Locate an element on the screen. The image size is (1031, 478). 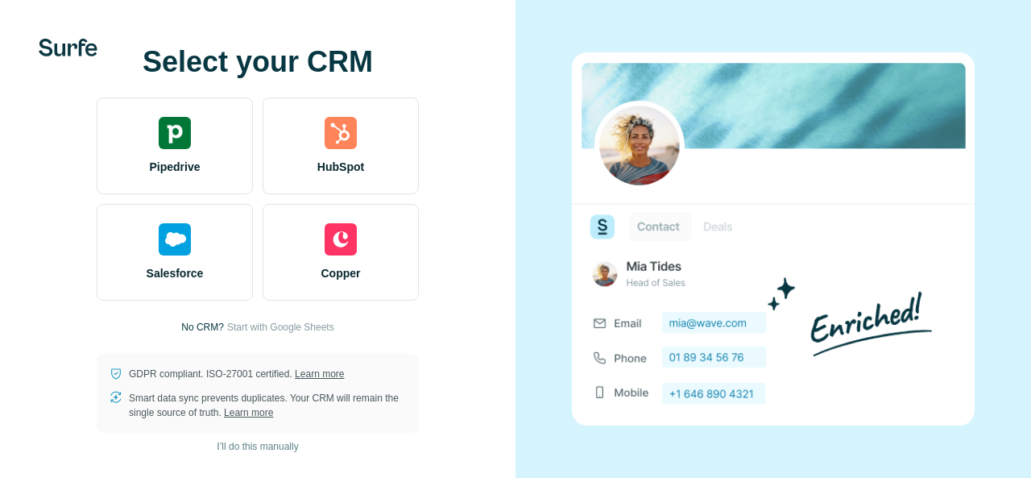
img: none image is located at coordinates (773, 238).